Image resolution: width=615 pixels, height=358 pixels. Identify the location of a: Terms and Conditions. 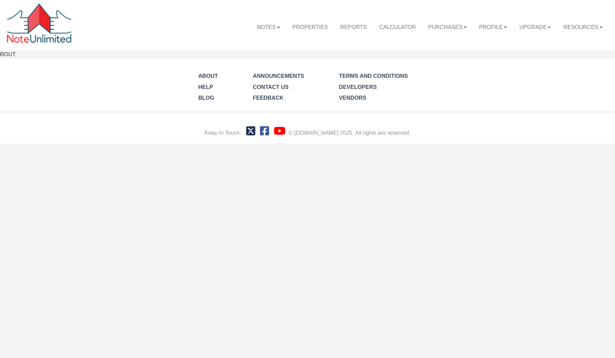
(373, 76).